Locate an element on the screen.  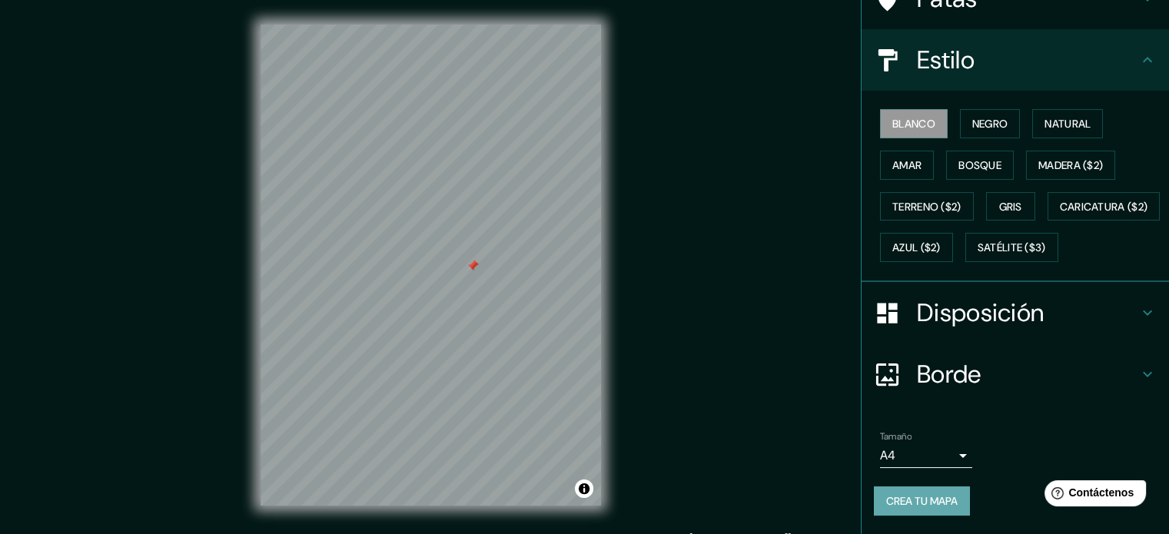
font: Gris is located at coordinates (1010, 207).